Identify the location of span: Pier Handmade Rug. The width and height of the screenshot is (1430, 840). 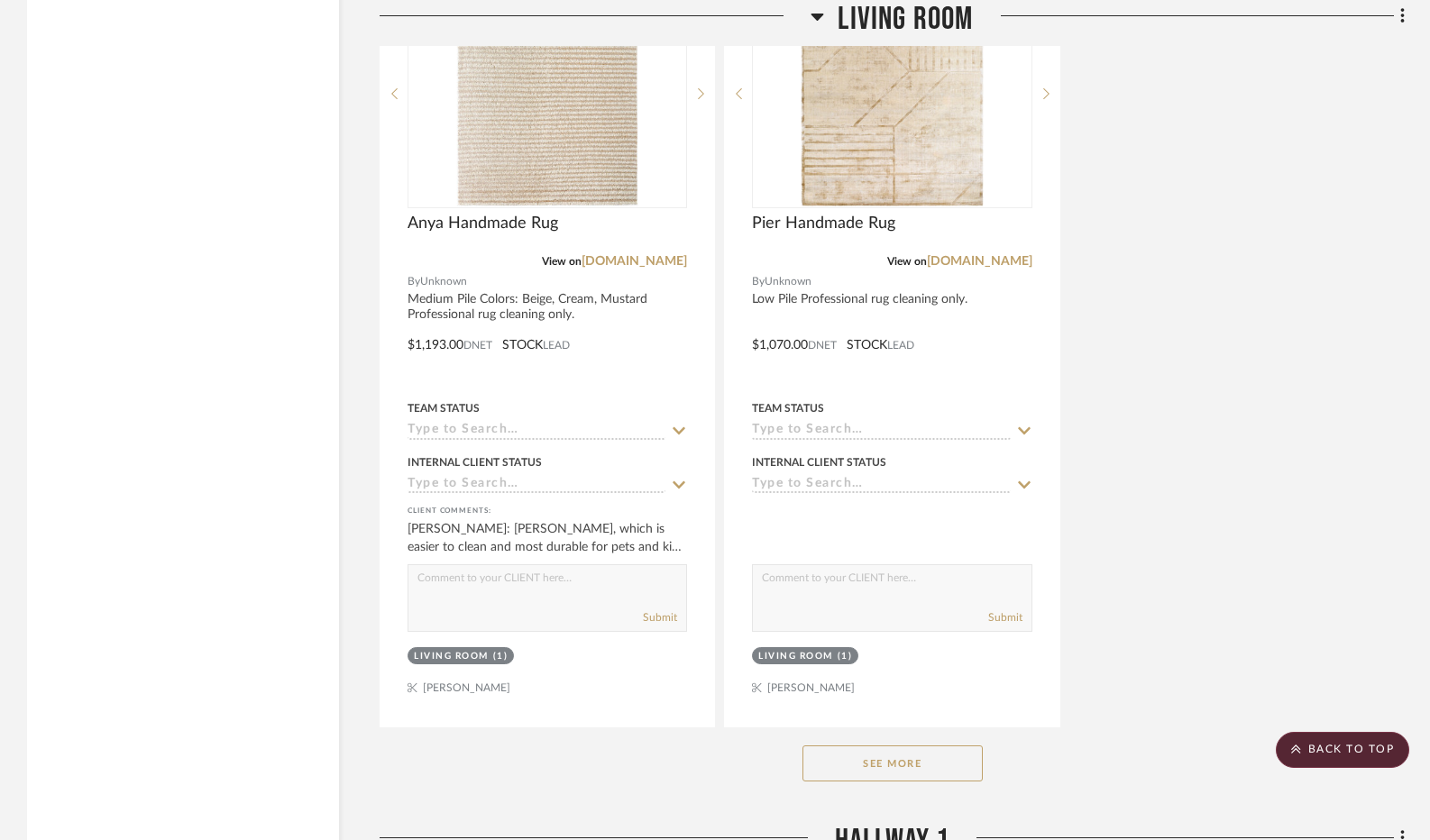
(823, 223).